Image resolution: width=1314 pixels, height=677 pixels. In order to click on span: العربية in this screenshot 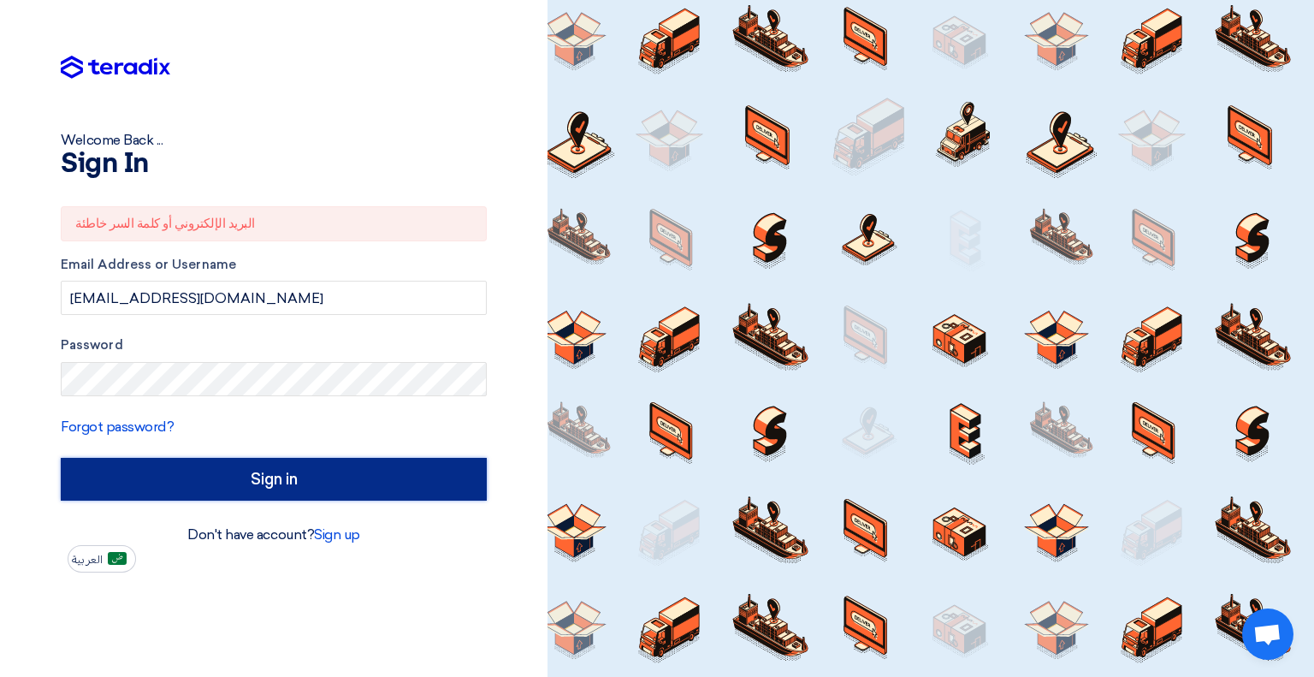, I will do `click(87, 560)`.